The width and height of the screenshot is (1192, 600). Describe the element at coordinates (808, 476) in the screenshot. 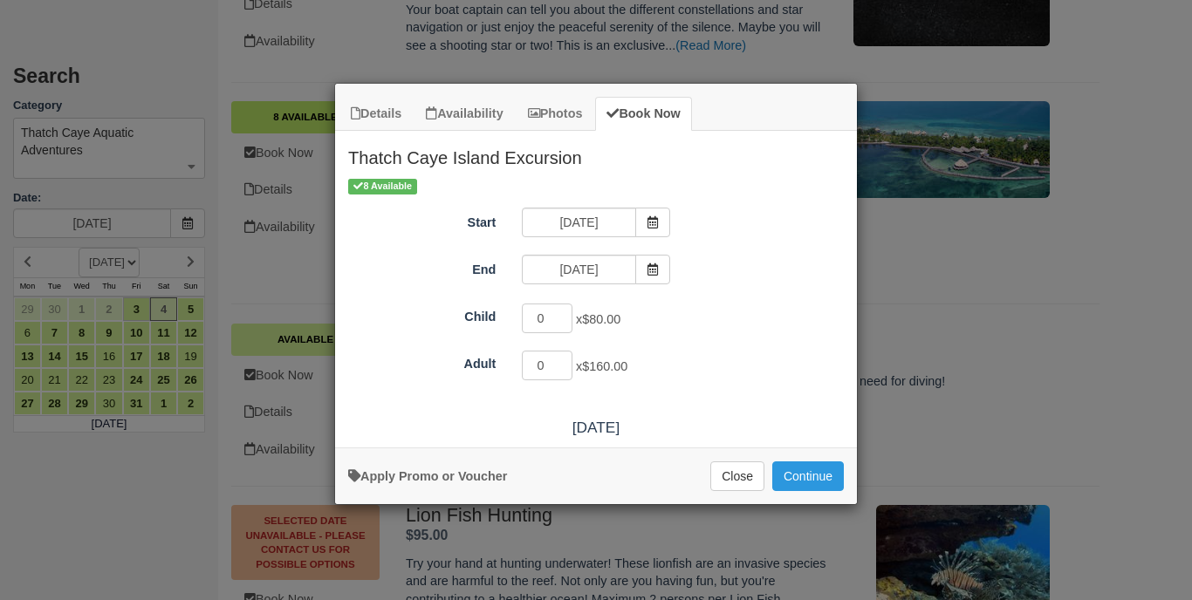

I see `button: Add to Booking` at that location.